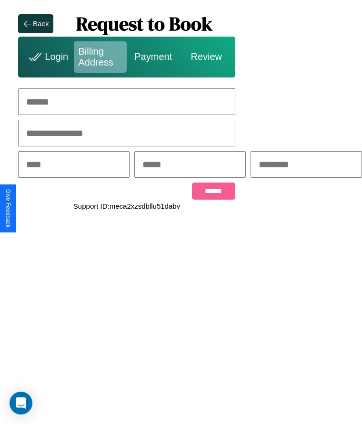 The image size is (362, 424). What do you see at coordinates (100, 57) in the screenshot?
I see `div: Billing Address` at bounding box center [100, 57].